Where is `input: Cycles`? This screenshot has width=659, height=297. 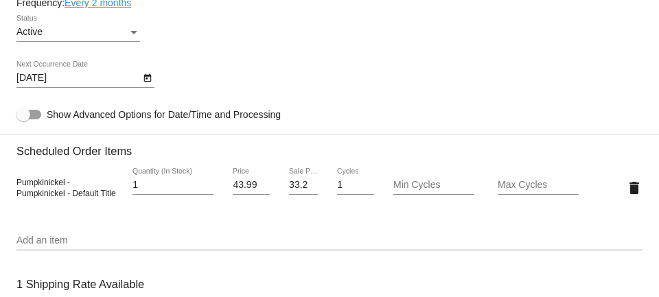
input: Cycles is located at coordinates (355, 185).